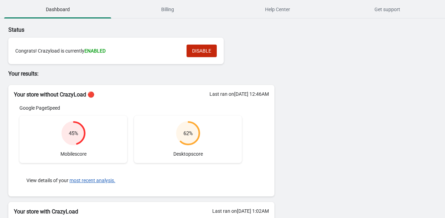 This screenshot has width=445, height=218. What do you see at coordinates (73, 133) in the screenshot?
I see `div: 45 %` at bounding box center [73, 133].